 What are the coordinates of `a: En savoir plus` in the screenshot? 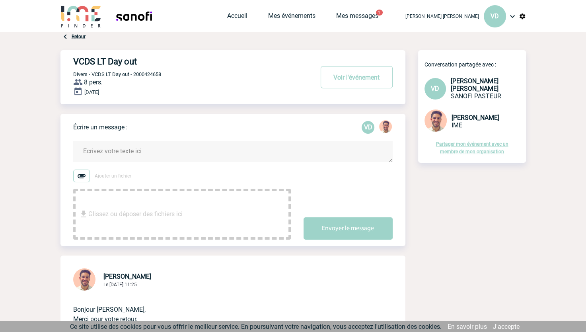 It's located at (467, 326).